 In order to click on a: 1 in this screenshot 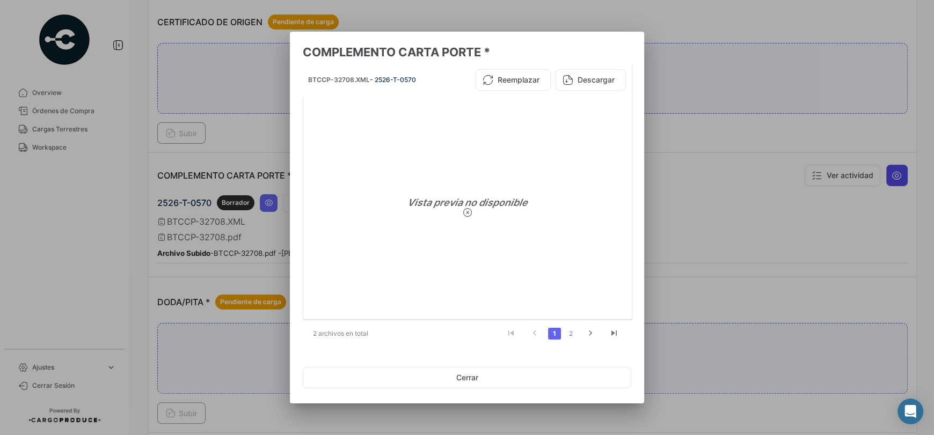, I will do `click(555, 334)`.